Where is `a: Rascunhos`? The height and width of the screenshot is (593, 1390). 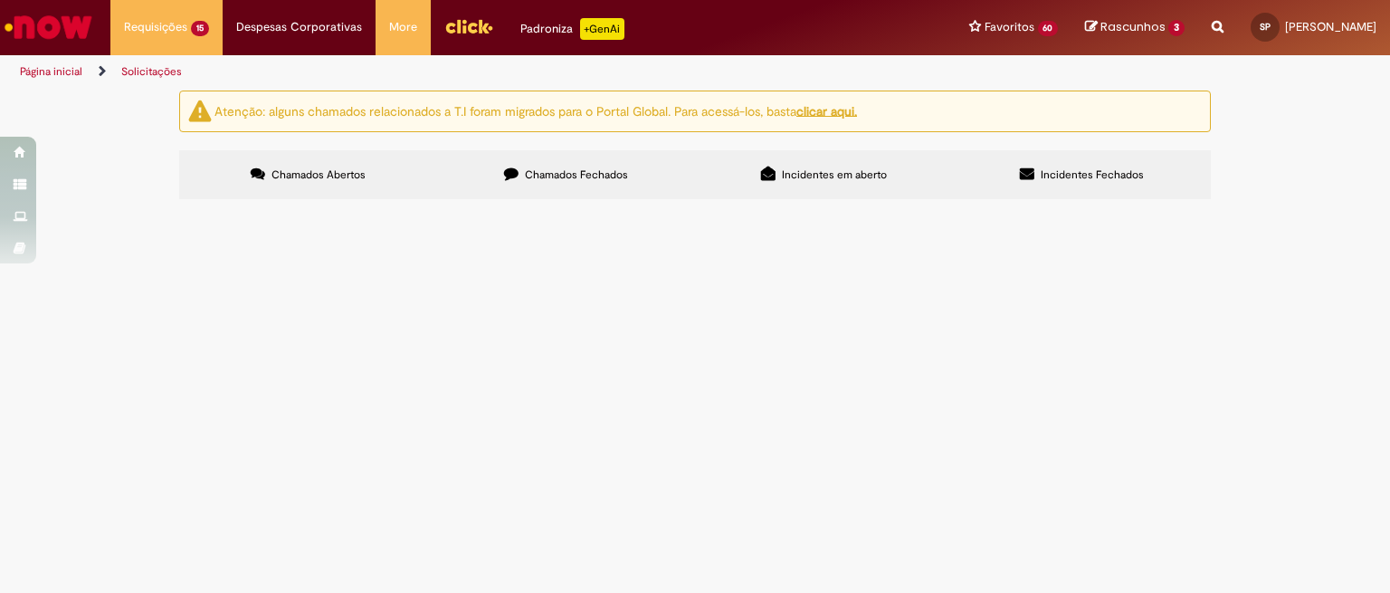
a: Rascunhos is located at coordinates (1135, 27).